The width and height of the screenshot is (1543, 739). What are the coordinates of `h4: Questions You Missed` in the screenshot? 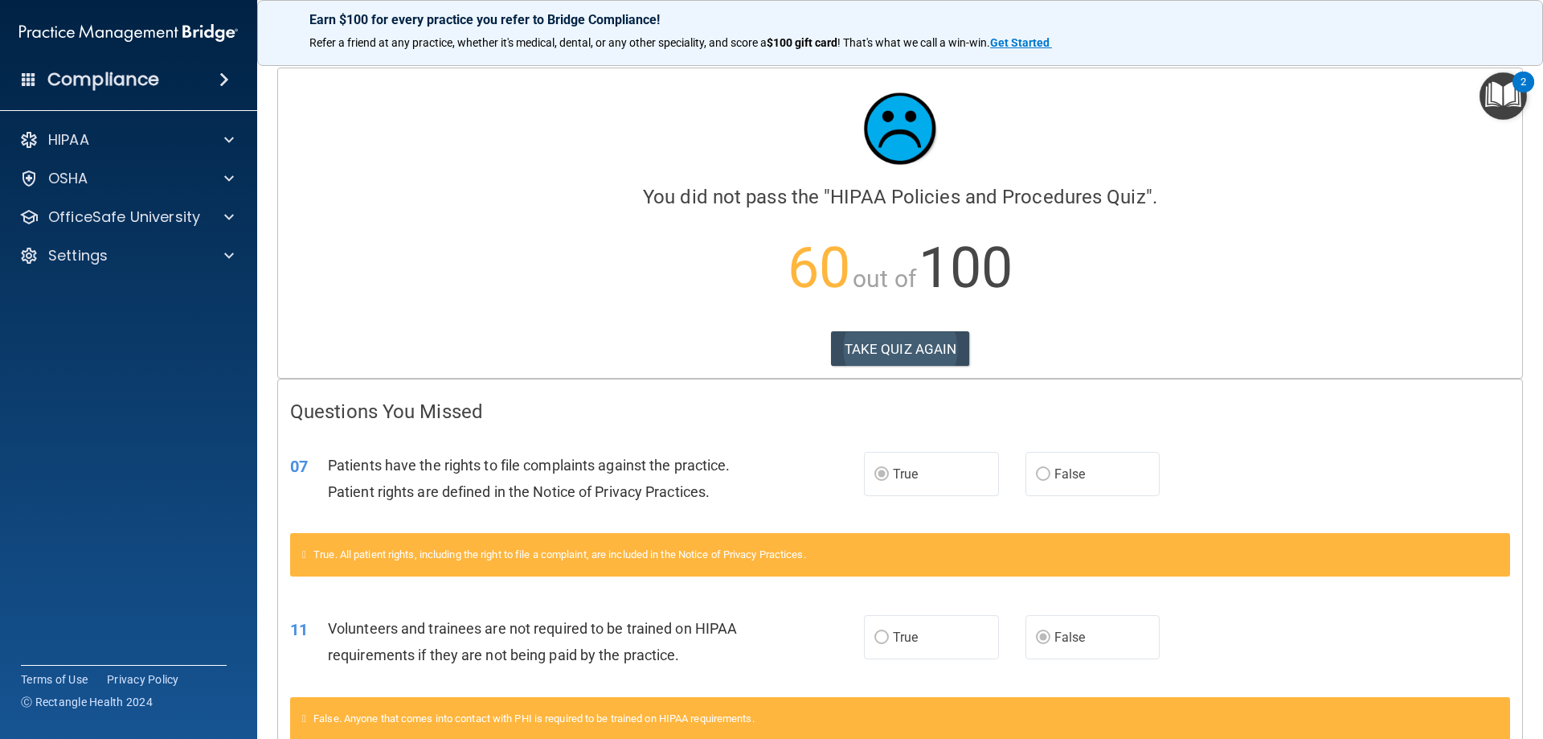 It's located at (900, 412).